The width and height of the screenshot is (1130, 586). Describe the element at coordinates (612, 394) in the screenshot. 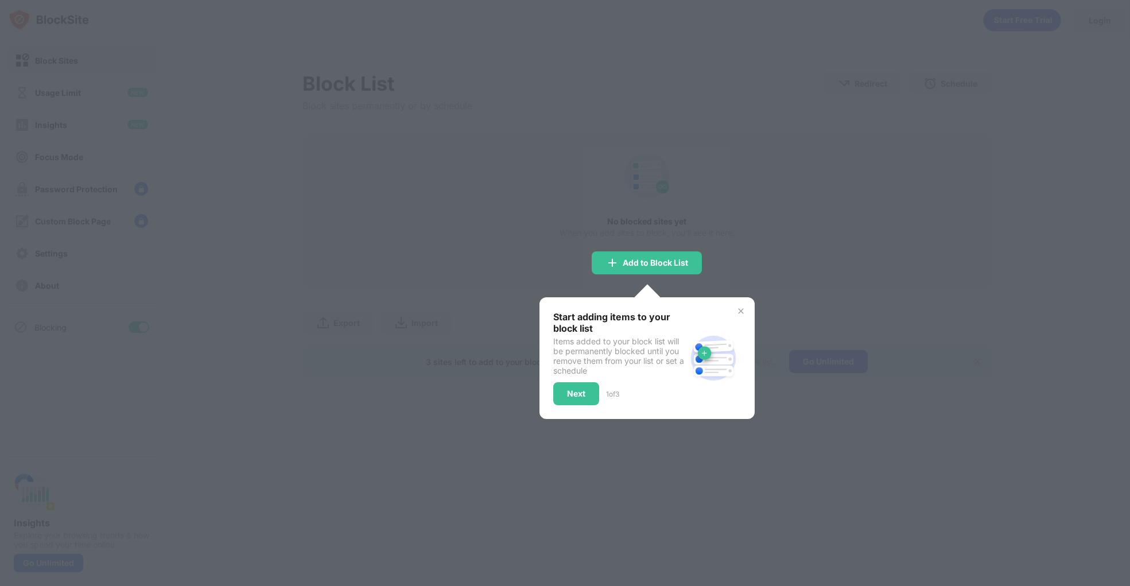

I see `div: 1 of 3` at that location.